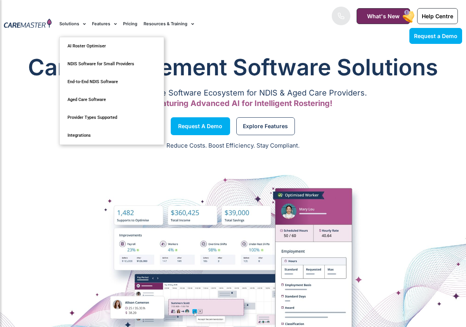 This screenshot has width=466, height=327. Describe the element at coordinates (104, 24) in the screenshot. I see `a: Features` at that location.